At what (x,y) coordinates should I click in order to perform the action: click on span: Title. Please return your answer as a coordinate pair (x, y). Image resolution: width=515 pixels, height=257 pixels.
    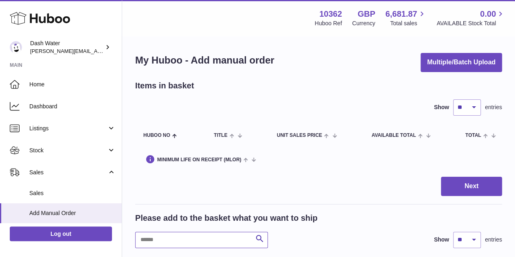
    Looking at the image, I should click on (220, 135).